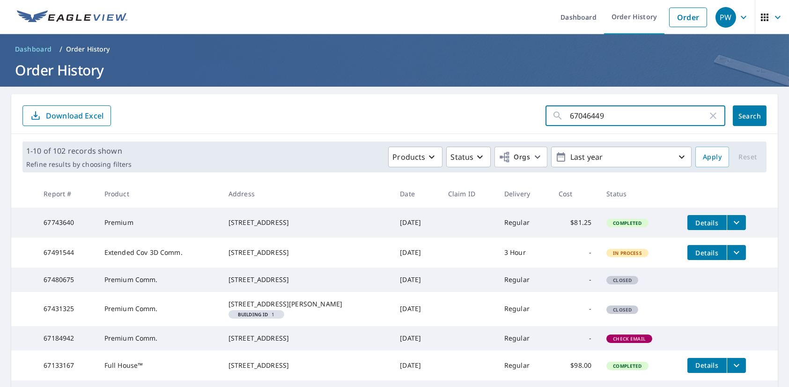 The height and width of the screenshot is (387, 789). Describe the element at coordinates (707, 252) in the screenshot. I see `button: detailsBtn-67491544` at that location.